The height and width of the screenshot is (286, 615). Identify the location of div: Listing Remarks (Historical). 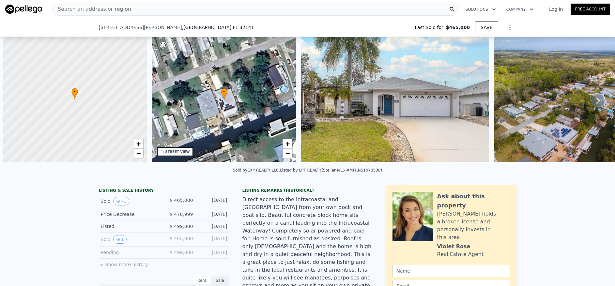
(307, 190).